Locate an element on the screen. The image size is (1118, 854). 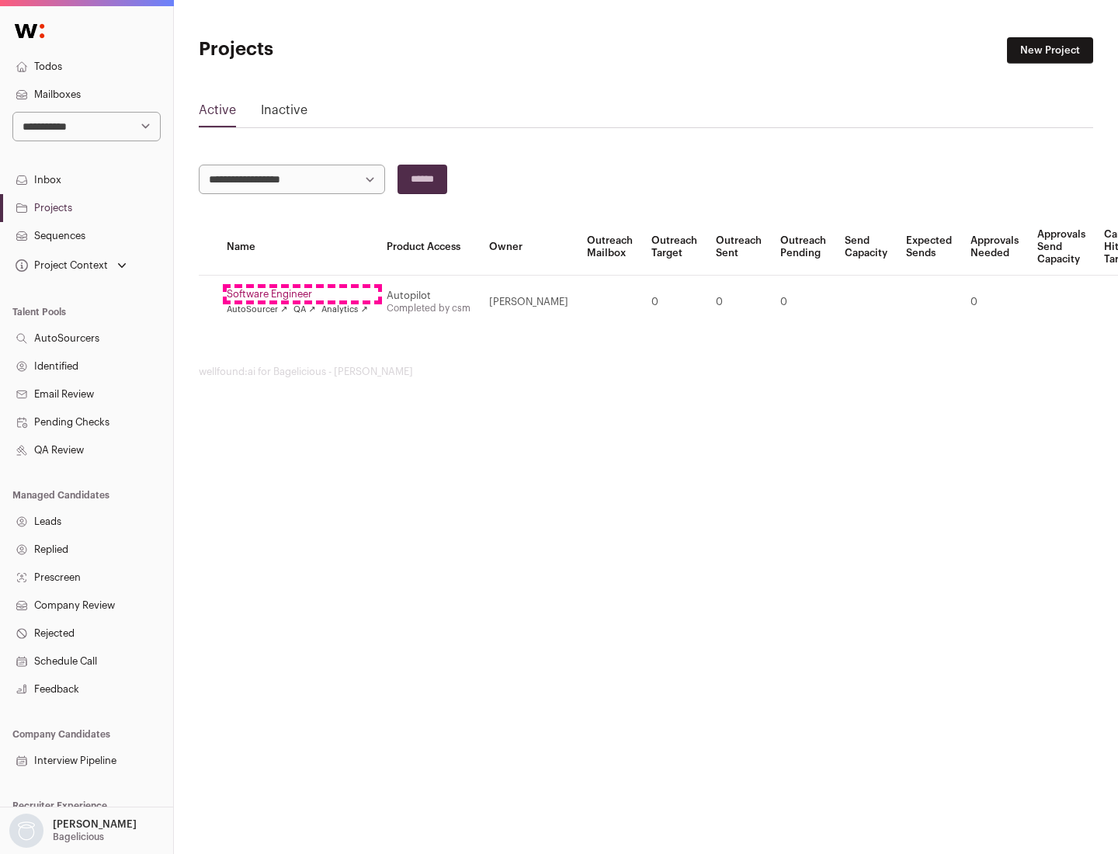
h1: Projects is located at coordinates (348, 50).